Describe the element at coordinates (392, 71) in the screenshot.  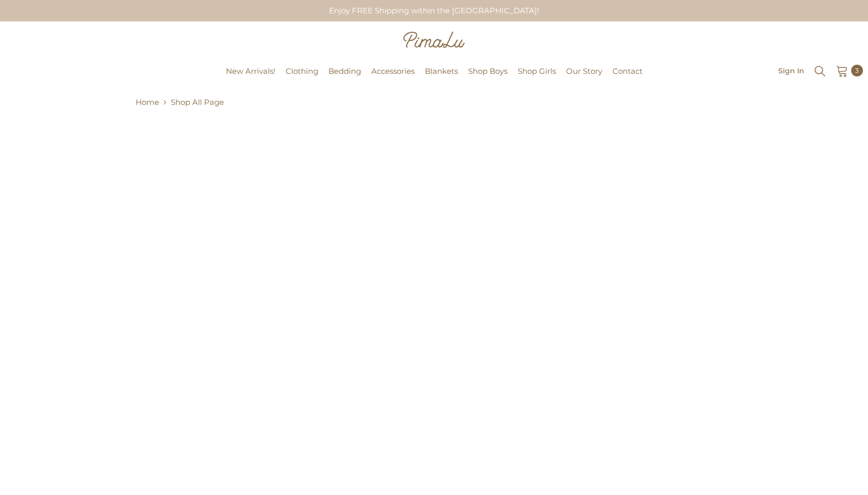
I see `span: Accessories` at that location.